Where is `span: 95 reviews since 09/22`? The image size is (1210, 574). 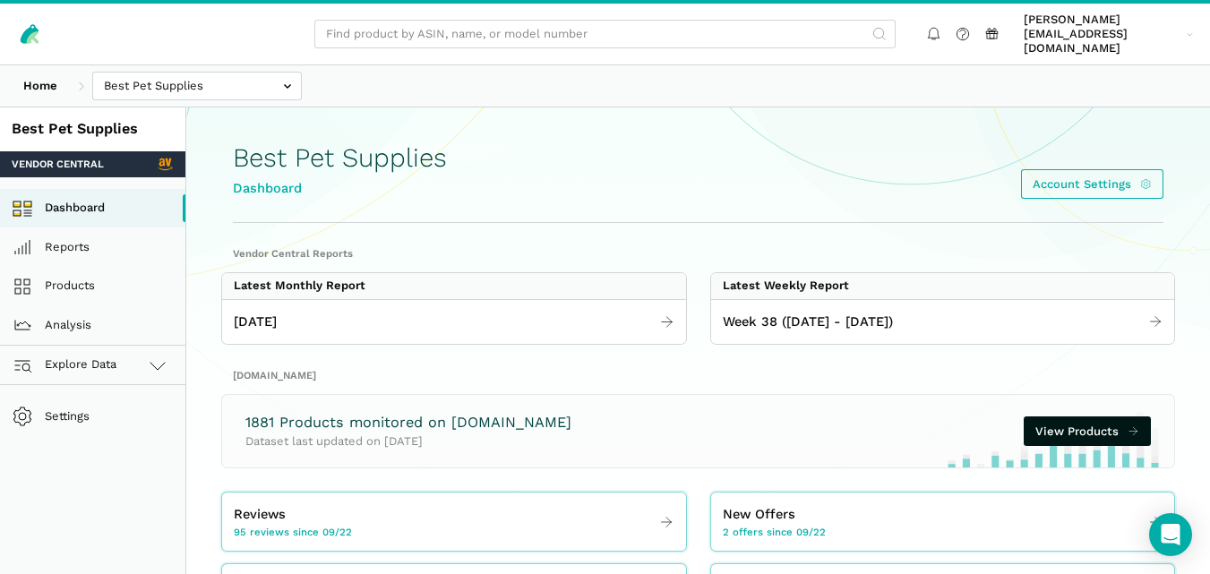 span: 95 reviews since 09/22 is located at coordinates (293, 532).